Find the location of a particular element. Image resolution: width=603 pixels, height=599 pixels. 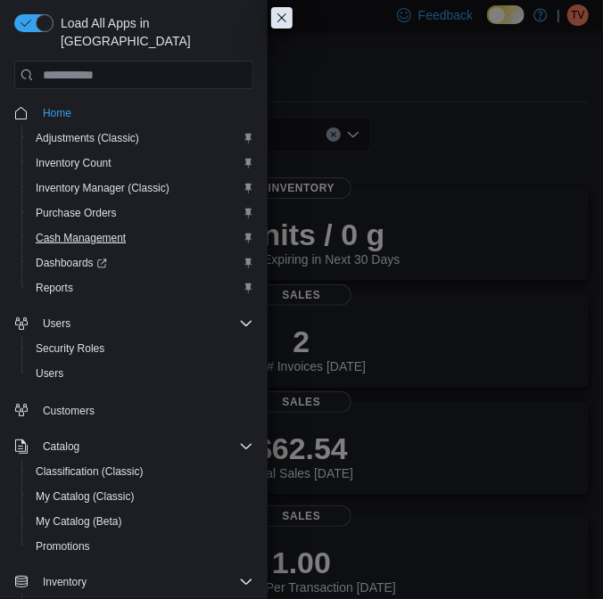

a: My Catalog (Classic) is located at coordinates (85, 497).